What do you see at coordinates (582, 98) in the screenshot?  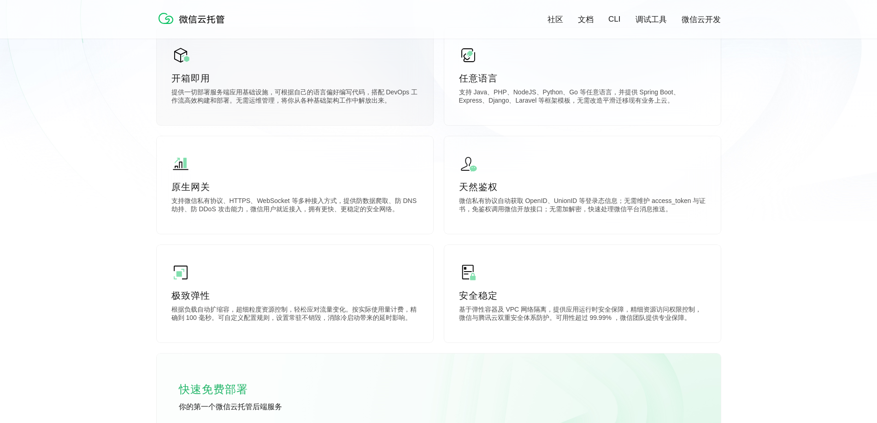 I see `p: 支持 Java、PHP、NodeJS、Python、Go 等任意语言，并提供 Spring Boot、Express、Django、Laravel 等框架模板，无需改造平滑迁移现有业务上云。` at bounding box center [582, 98].